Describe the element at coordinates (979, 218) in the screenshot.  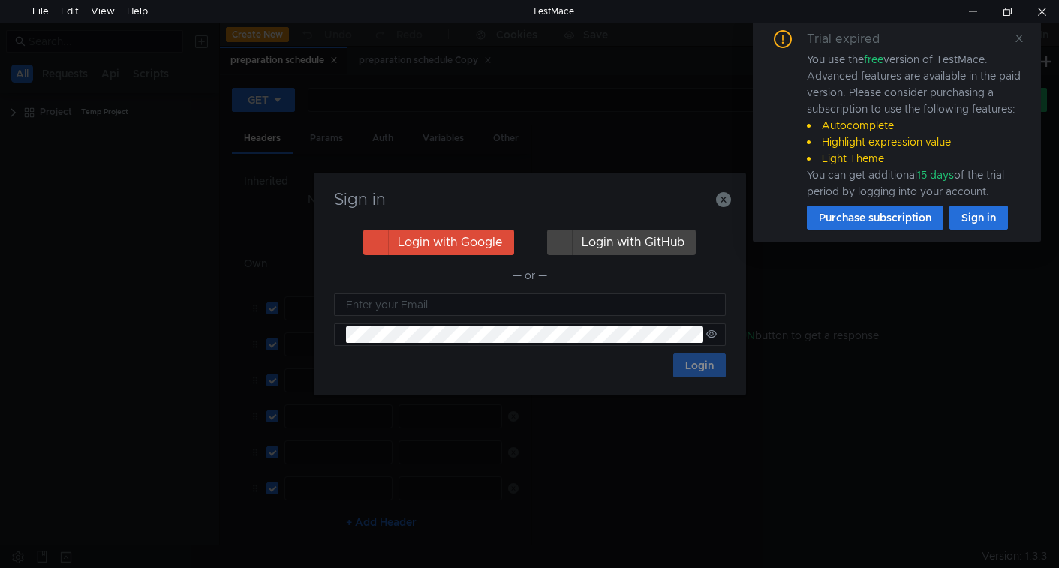
I see `button: Sign in` at that location.